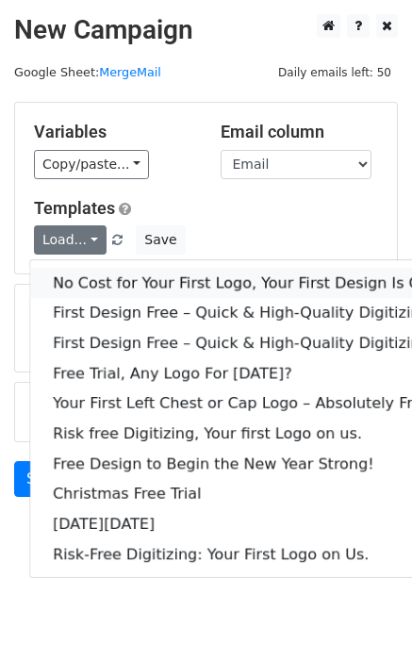 This screenshot has height=661, width=412. What do you see at coordinates (130, 72) in the screenshot?
I see `a: MergeMail` at bounding box center [130, 72].